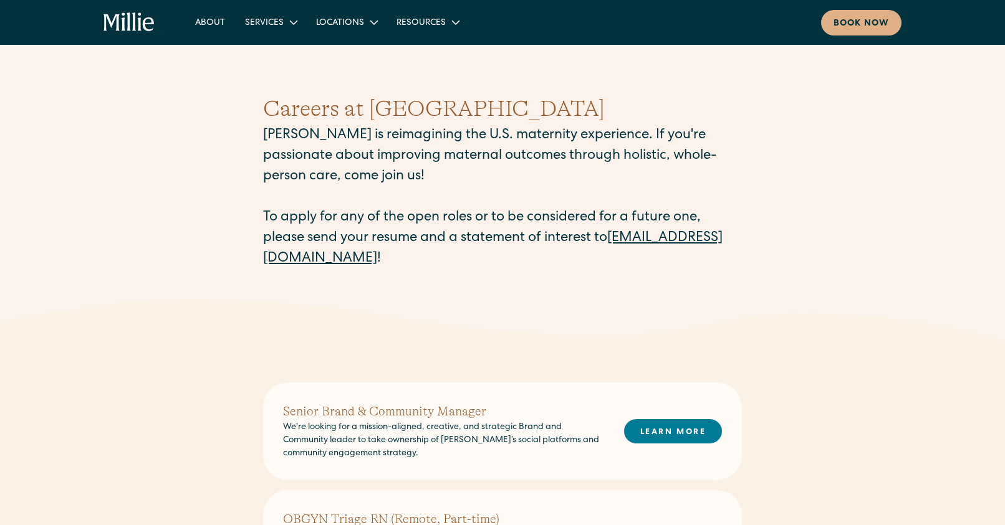 This screenshot has height=525, width=1005. I want to click on p: We’re looking for a mission-aligned, creative, and strategic Brand and Community leader to take o..., so click(443, 441).